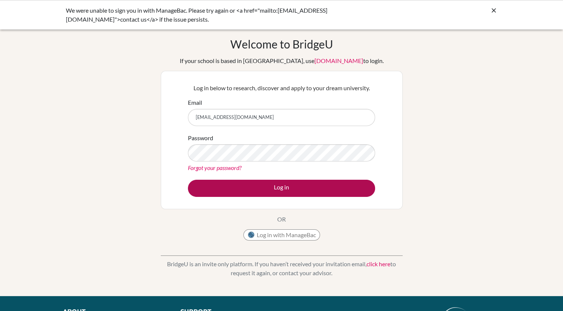  I want to click on label: Email, so click(195, 102).